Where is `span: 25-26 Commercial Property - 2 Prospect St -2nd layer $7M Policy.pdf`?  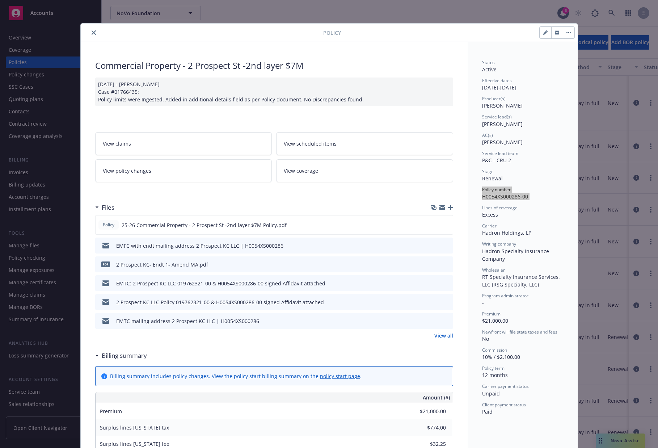
span: 25-26 Commercial Property - 2 Prospect St -2nd layer $7M Policy.pdf is located at coordinates (204, 225).